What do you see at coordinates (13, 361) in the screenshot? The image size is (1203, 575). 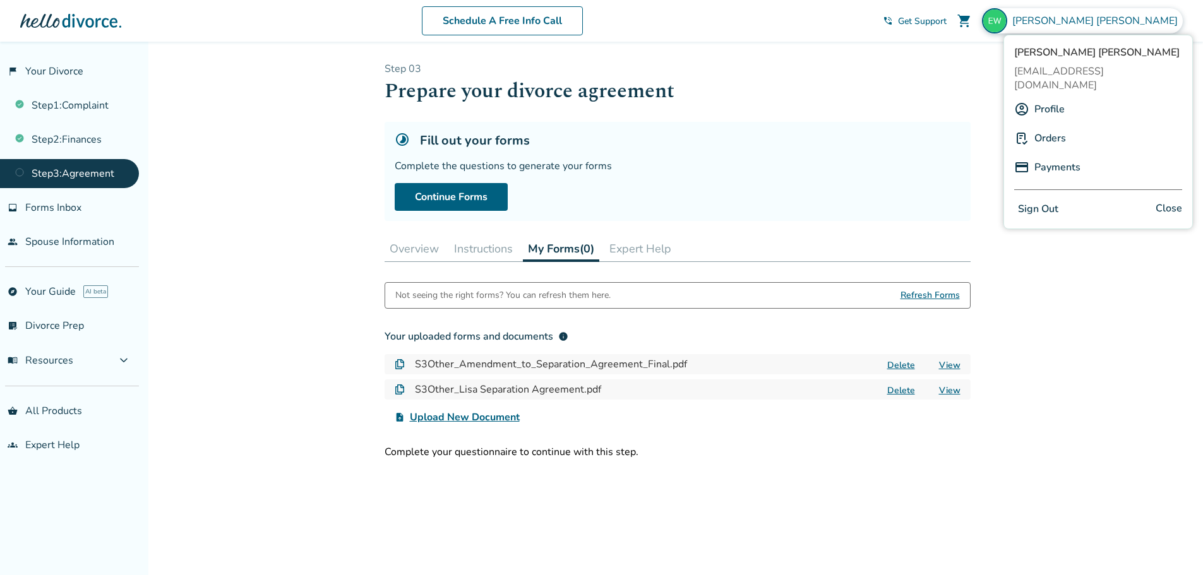 I see `span: menu_book` at bounding box center [13, 361].